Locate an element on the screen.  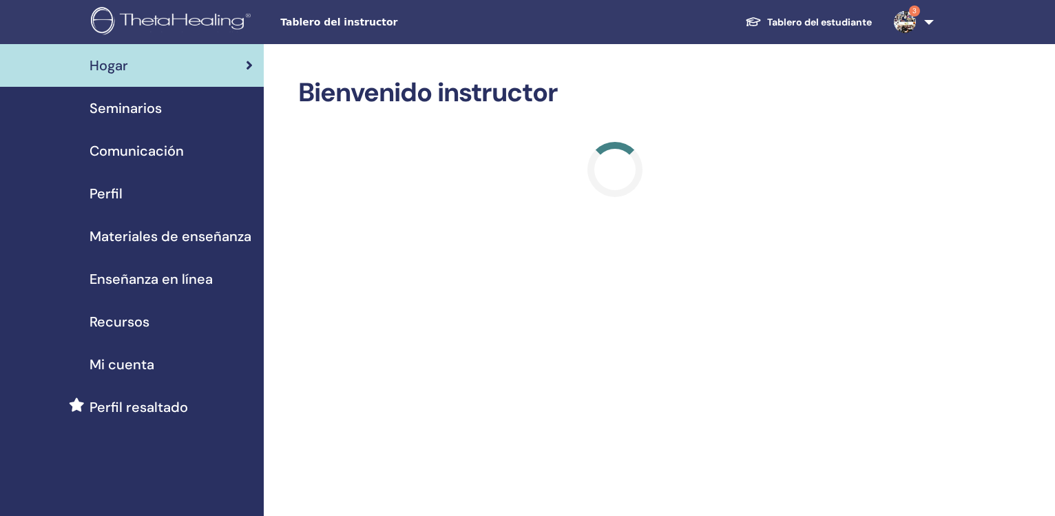
span: Perfil resaltado is located at coordinates (138, 407).